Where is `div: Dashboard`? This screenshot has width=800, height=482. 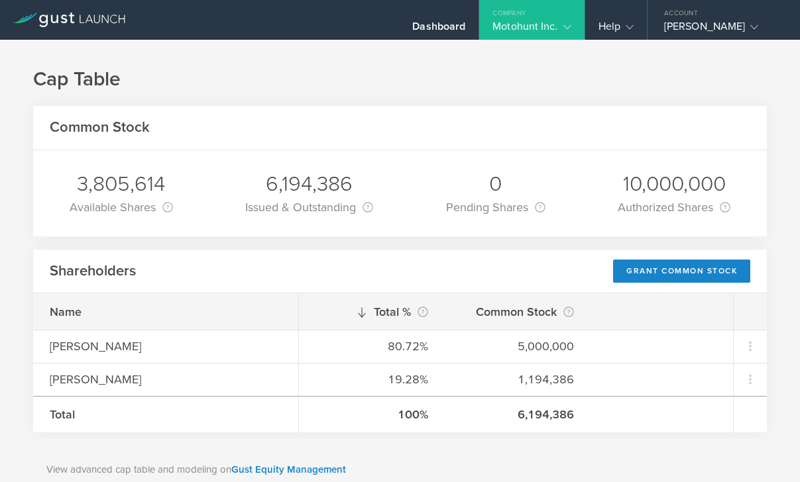
div: Dashboard is located at coordinates (439, 30).